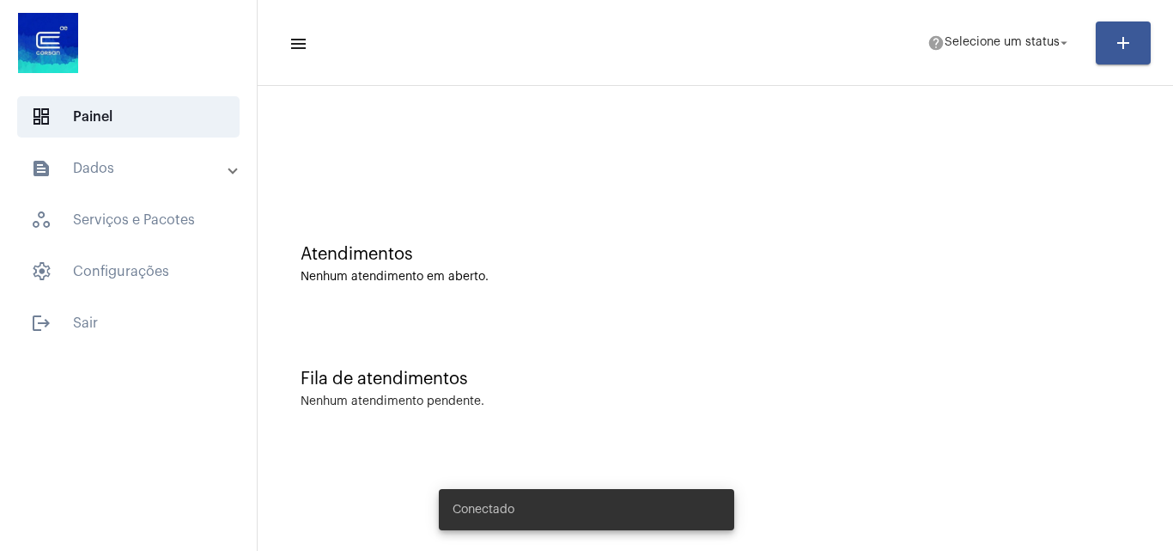 The width and height of the screenshot is (1173, 551). I want to click on mat-icon: arrow_drop_down, so click(1064, 43).